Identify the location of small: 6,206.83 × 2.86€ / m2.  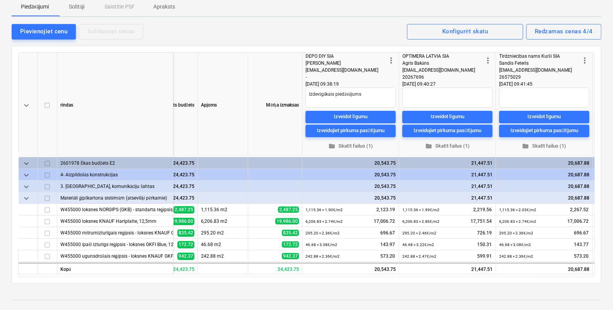
(421, 221).